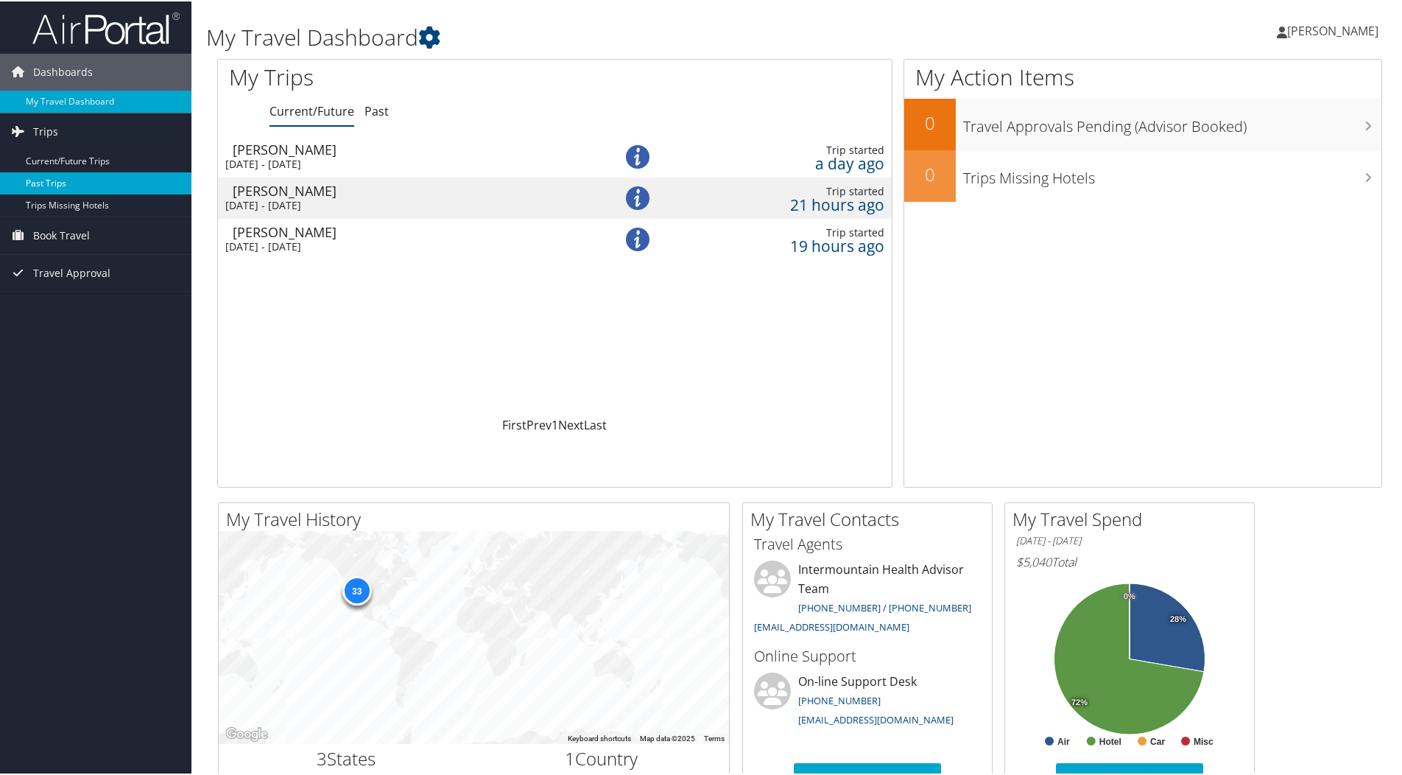  I want to click on span: Trips, so click(46, 130).